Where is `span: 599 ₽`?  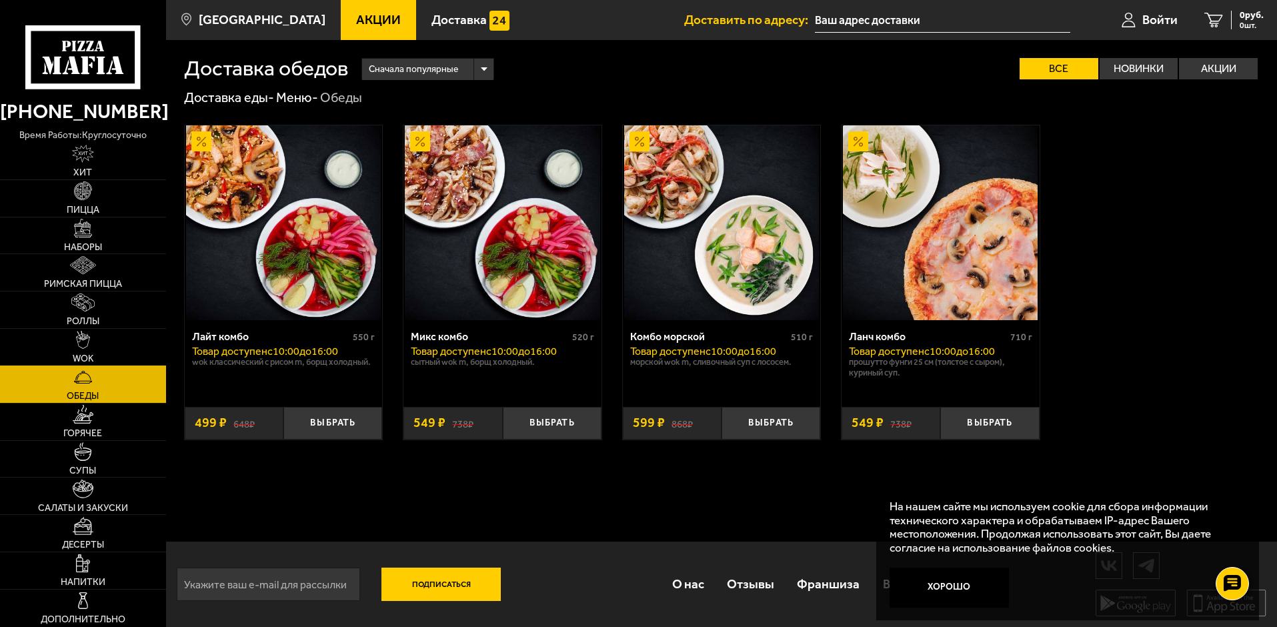
span: 599 ₽ is located at coordinates (649, 423).